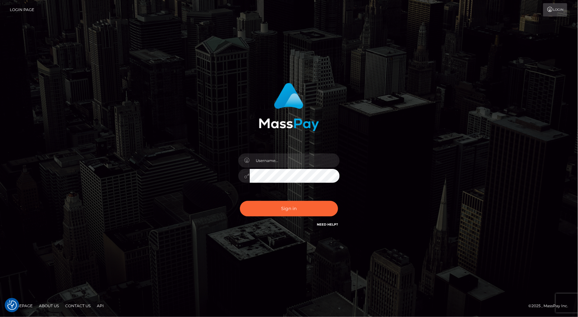 The image size is (578, 317). What do you see at coordinates (22, 10) in the screenshot?
I see `a: Login Page` at bounding box center [22, 10].